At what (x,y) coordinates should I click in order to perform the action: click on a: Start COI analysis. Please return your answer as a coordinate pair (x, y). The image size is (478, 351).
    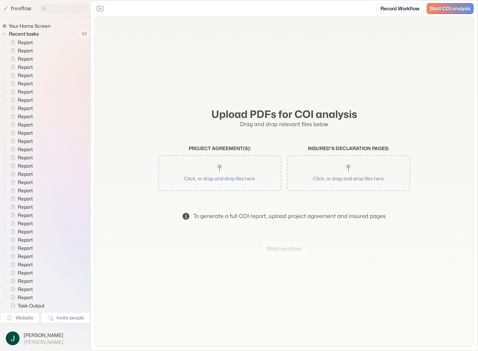
    Looking at the image, I should click on (450, 9).